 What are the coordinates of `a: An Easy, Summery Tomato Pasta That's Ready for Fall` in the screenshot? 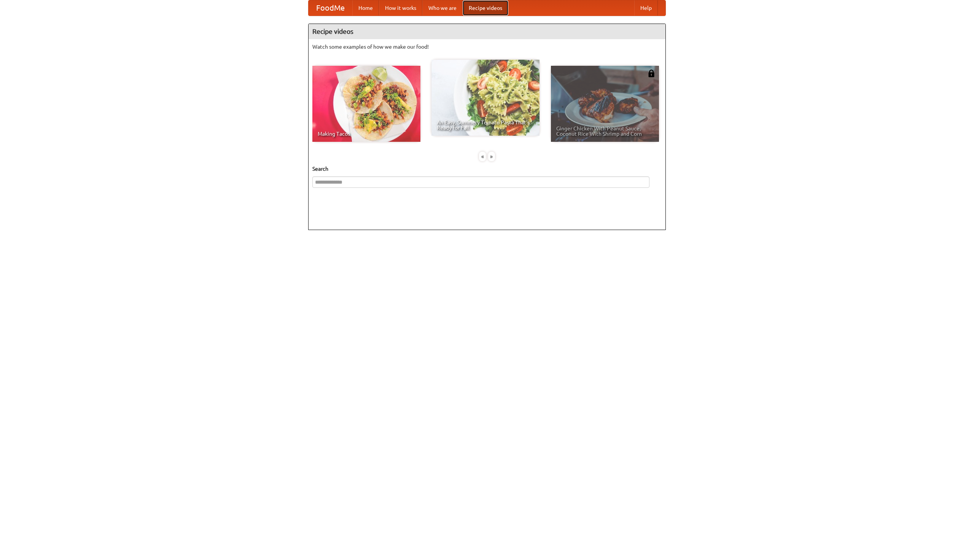 It's located at (485, 98).